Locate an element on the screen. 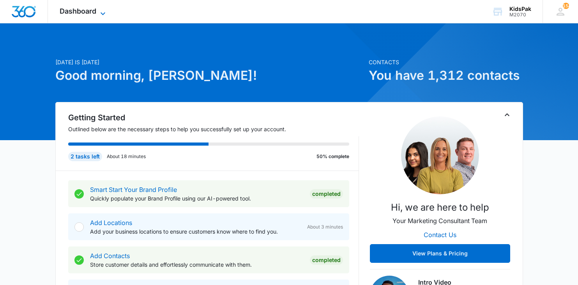 This screenshot has height=285, width=578. p: Store customer details and effortlessly communicate with them. is located at coordinates (197, 265).